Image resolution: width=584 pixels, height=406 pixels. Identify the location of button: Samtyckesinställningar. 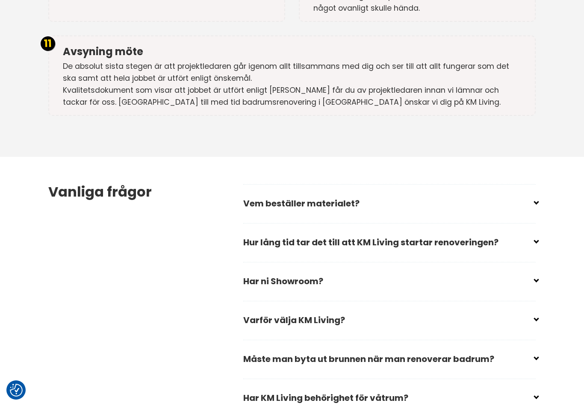
(16, 391).